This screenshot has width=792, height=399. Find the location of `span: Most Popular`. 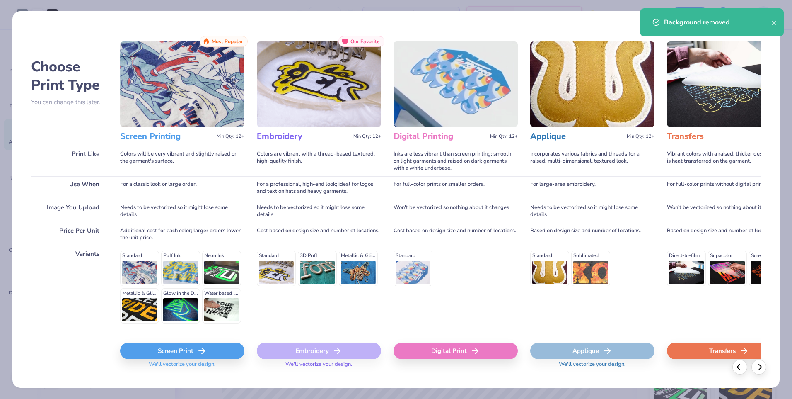

span: Most Popular is located at coordinates (227, 41).